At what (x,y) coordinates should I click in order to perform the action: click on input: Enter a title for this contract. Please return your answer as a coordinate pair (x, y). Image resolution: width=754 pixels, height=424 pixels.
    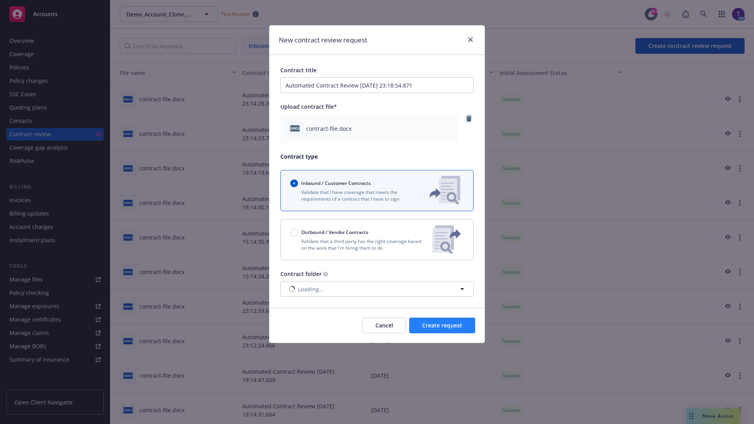
    Looking at the image, I should click on (377, 85).